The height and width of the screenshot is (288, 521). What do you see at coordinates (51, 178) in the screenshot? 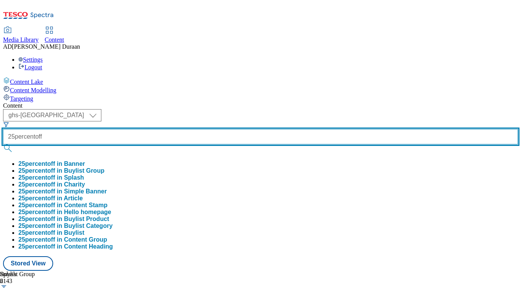
I see `button: 25percentoff in Splash` at bounding box center [51, 178].